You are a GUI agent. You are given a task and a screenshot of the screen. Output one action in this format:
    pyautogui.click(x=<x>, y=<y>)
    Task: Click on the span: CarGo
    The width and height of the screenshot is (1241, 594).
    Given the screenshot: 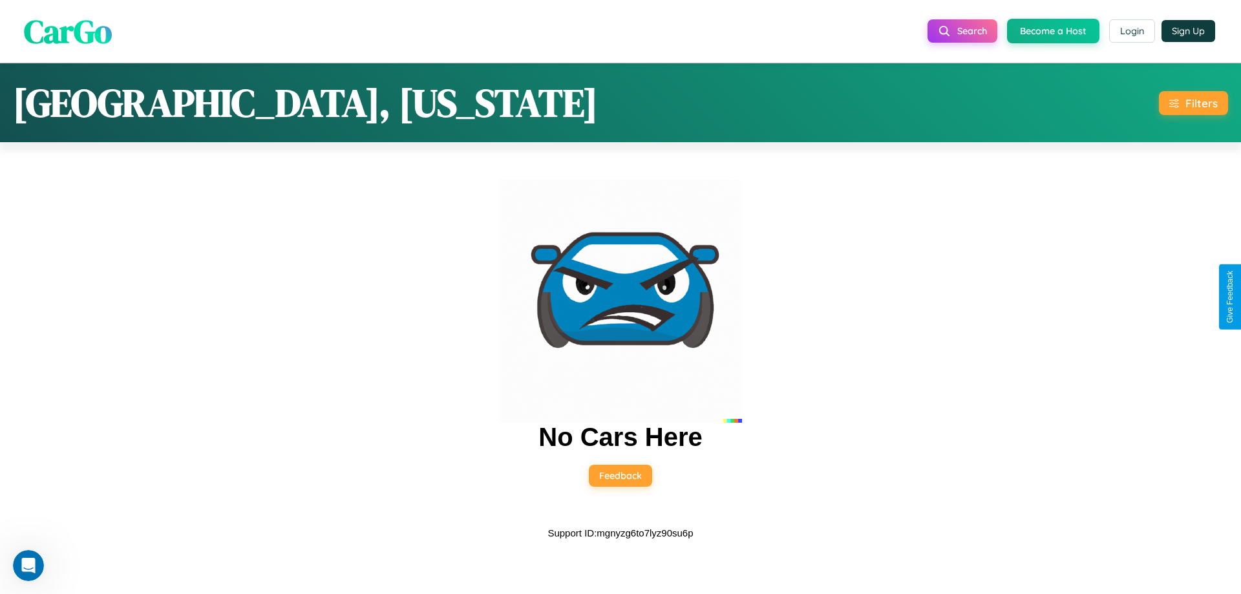 What is the action you would take?
    pyautogui.click(x=68, y=30)
    